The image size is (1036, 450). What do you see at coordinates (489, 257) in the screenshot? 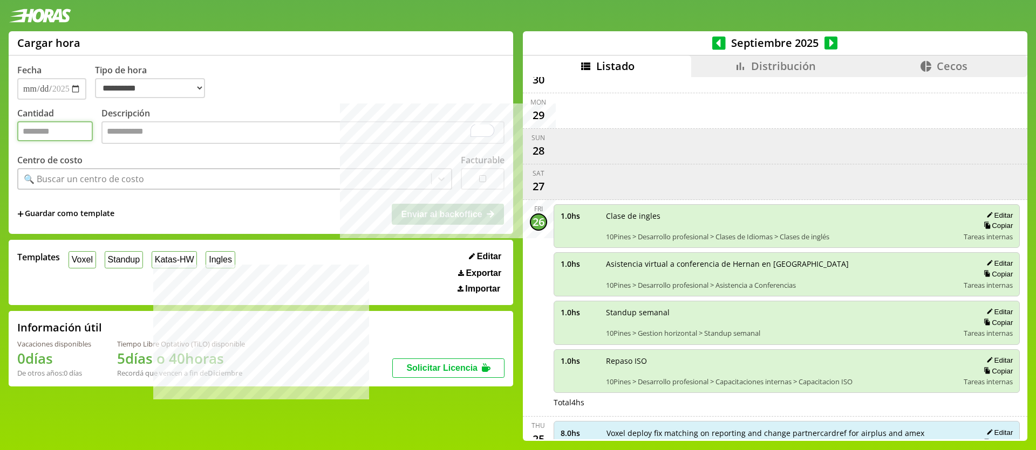
I see `span: Editar` at bounding box center [489, 257].